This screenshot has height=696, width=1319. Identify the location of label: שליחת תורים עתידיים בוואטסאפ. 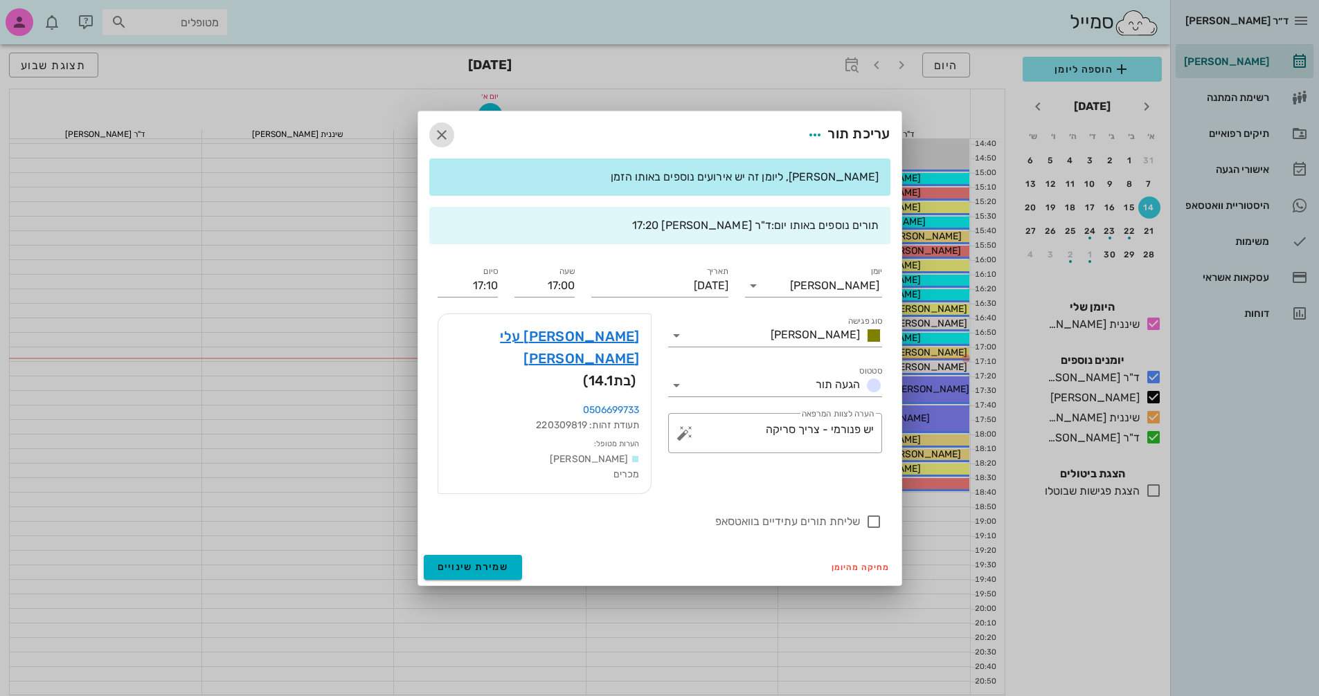
(649, 522).